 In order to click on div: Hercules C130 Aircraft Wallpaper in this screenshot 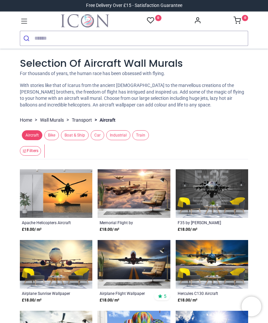, I will do `click(205, 293)`.